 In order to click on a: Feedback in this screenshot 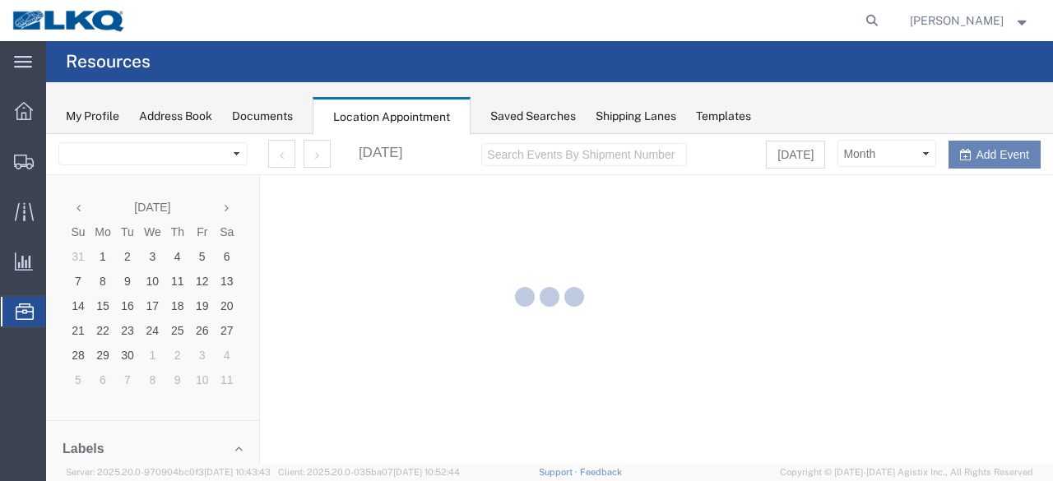, I will do `click(601, 472)`.